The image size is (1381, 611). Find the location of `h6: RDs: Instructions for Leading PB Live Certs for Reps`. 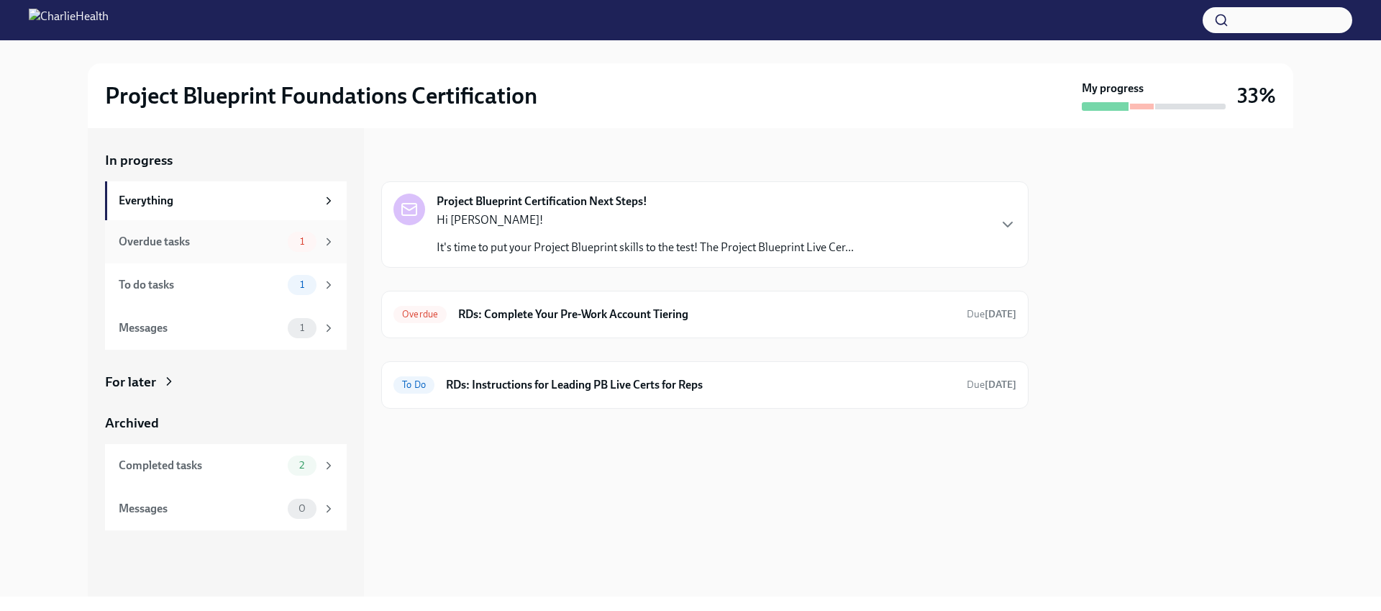

h6: RDs: Instructions for Leading PB Live Certs for Reps is located at coordinates (700, 385).